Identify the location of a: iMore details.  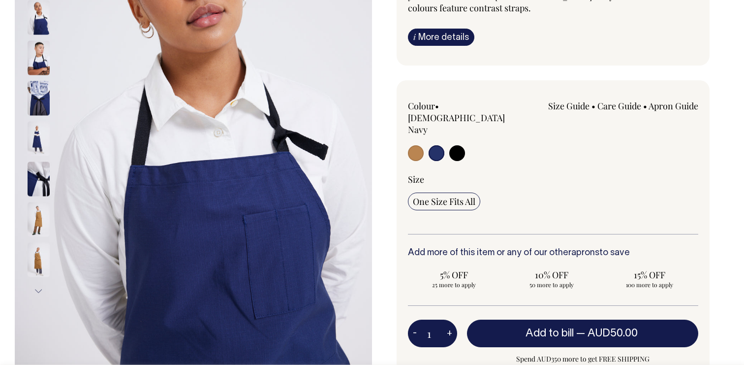
(441, 37).